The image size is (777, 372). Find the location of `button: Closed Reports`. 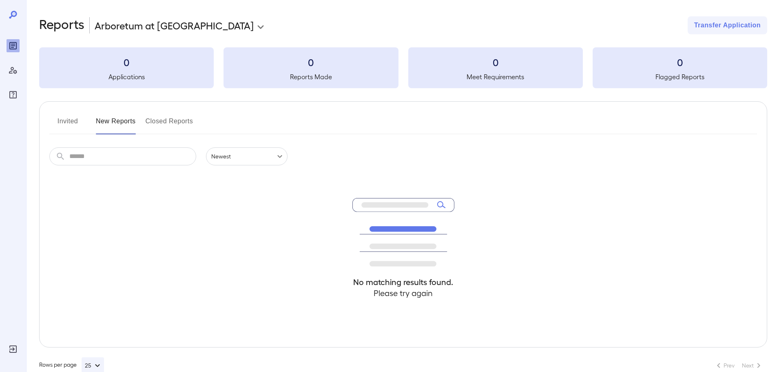

button: Closed Reports is located at coordinates (169, 124).